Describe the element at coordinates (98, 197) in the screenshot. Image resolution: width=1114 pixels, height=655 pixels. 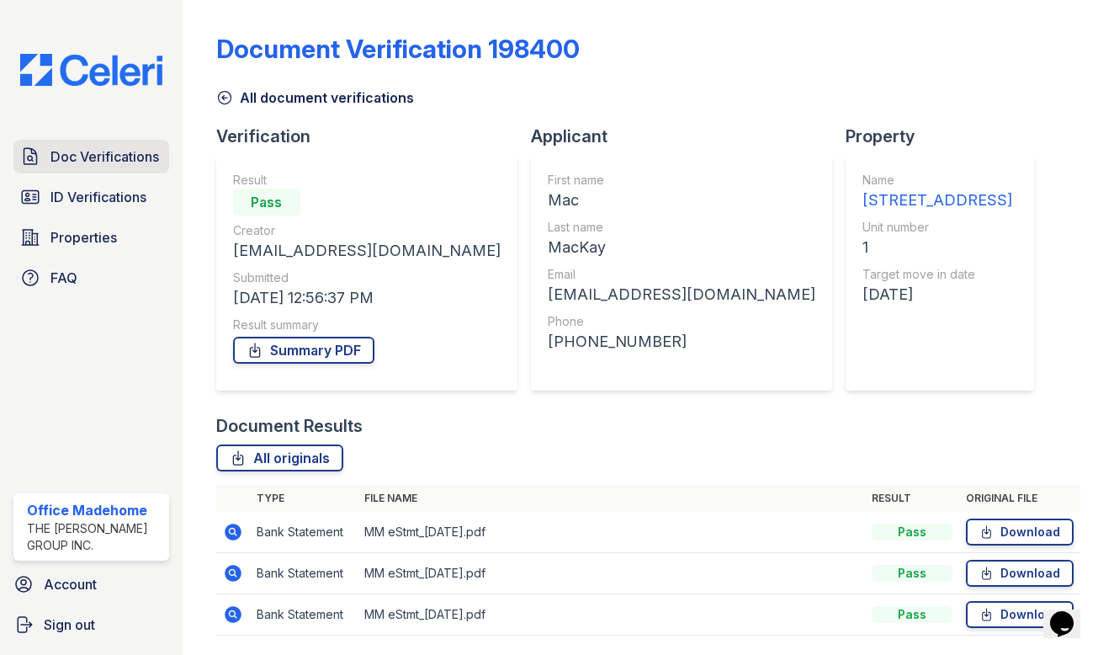
I see `span: ID Verifications` at that location.